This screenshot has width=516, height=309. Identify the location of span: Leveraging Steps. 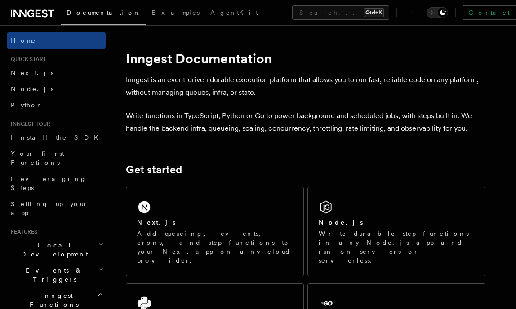
(49, 183).